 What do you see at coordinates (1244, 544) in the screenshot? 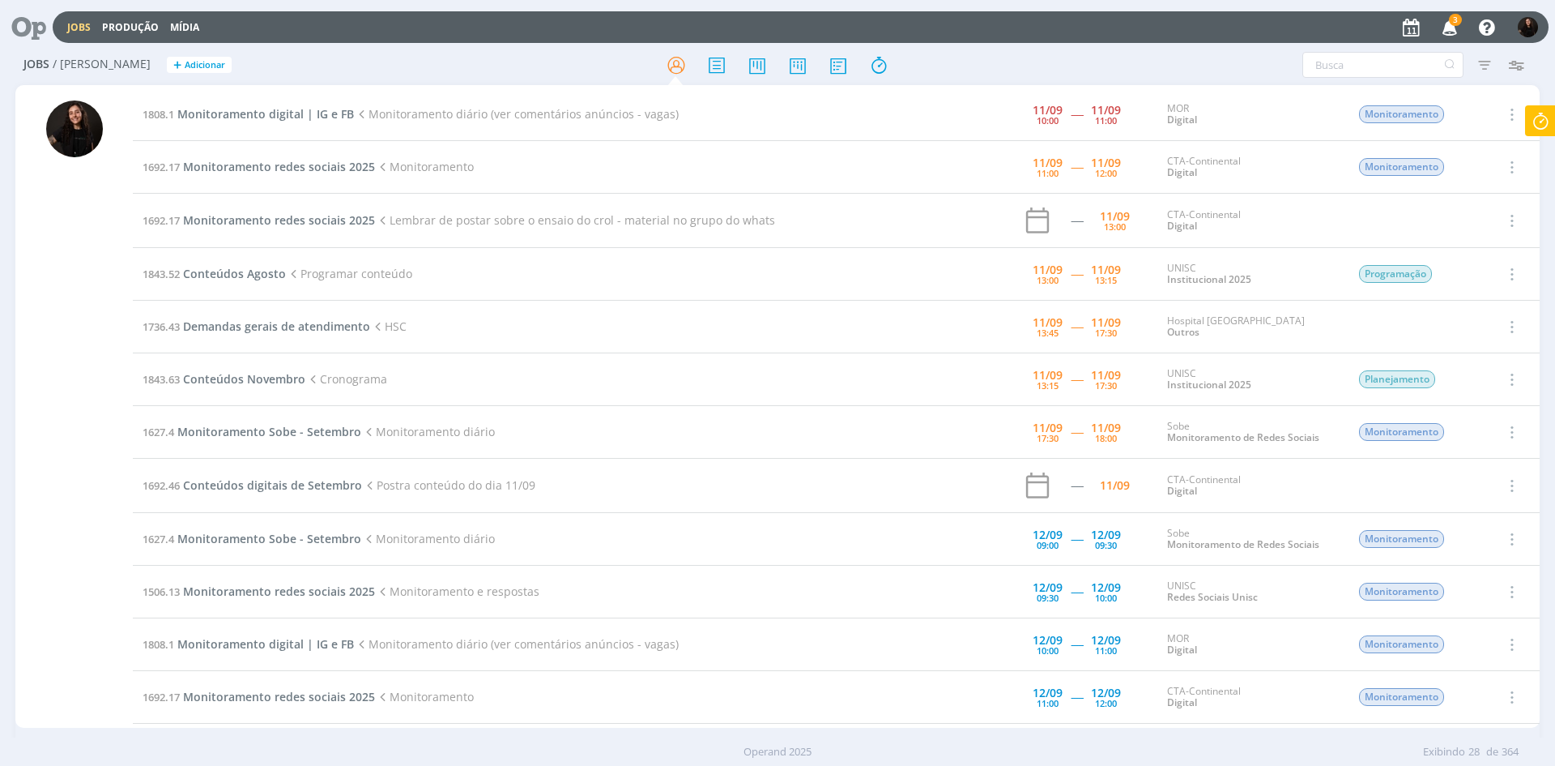
I see `a: Monitoramento de Redes Sociais` at bounding box center [1244, 544].